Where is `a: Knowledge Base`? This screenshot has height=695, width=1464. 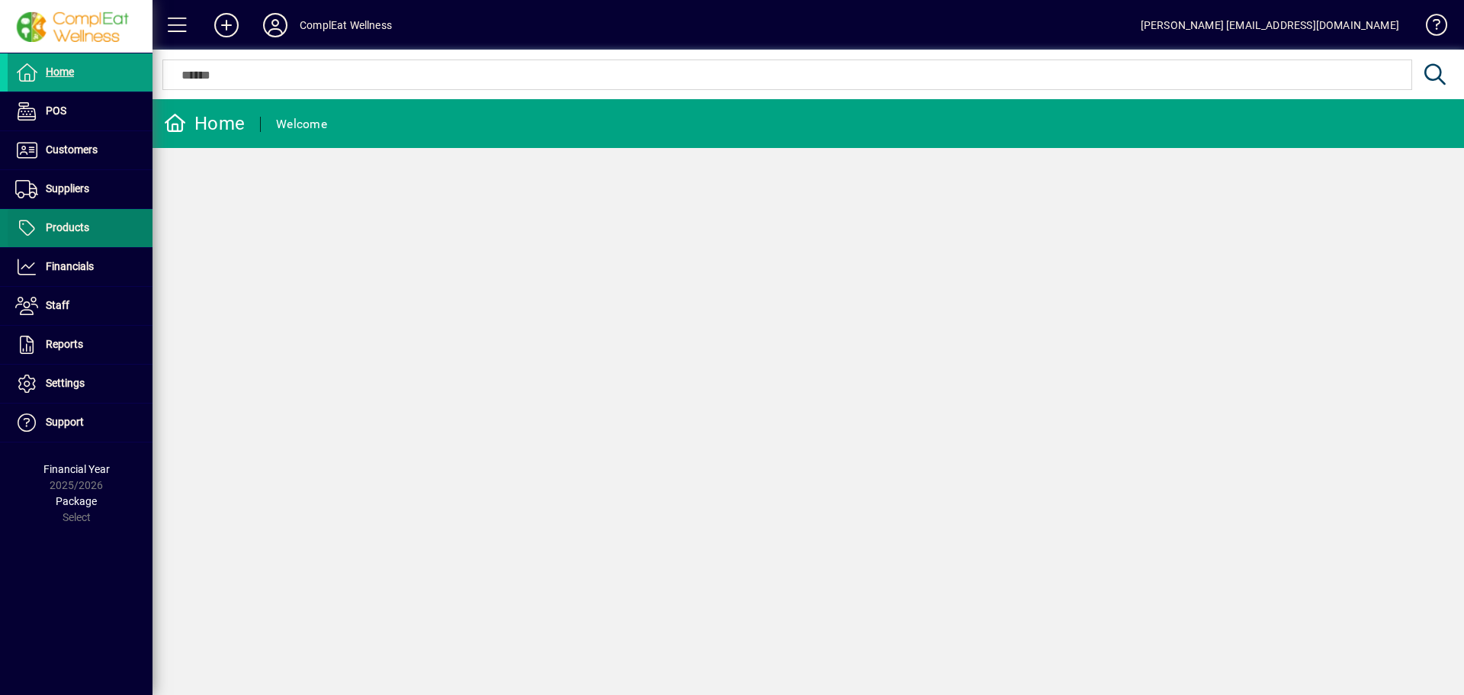 a: Knowledge Base is located at coordinates (1430, 27).